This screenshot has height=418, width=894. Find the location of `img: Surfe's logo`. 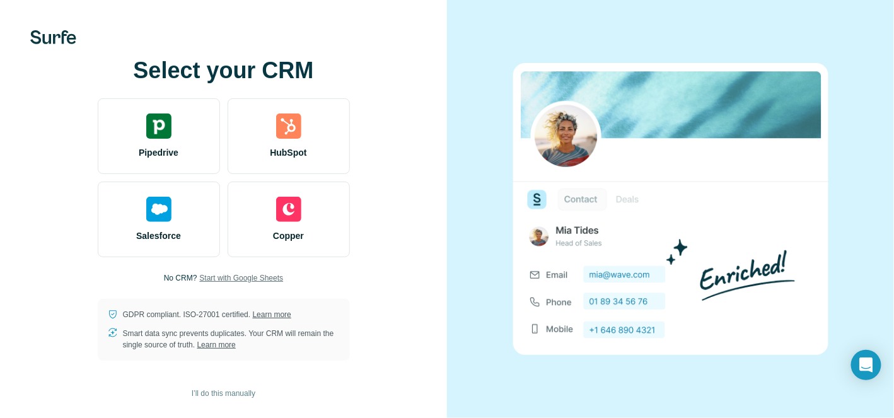

img: Surfe's logo is located at coordinates (53, 37).